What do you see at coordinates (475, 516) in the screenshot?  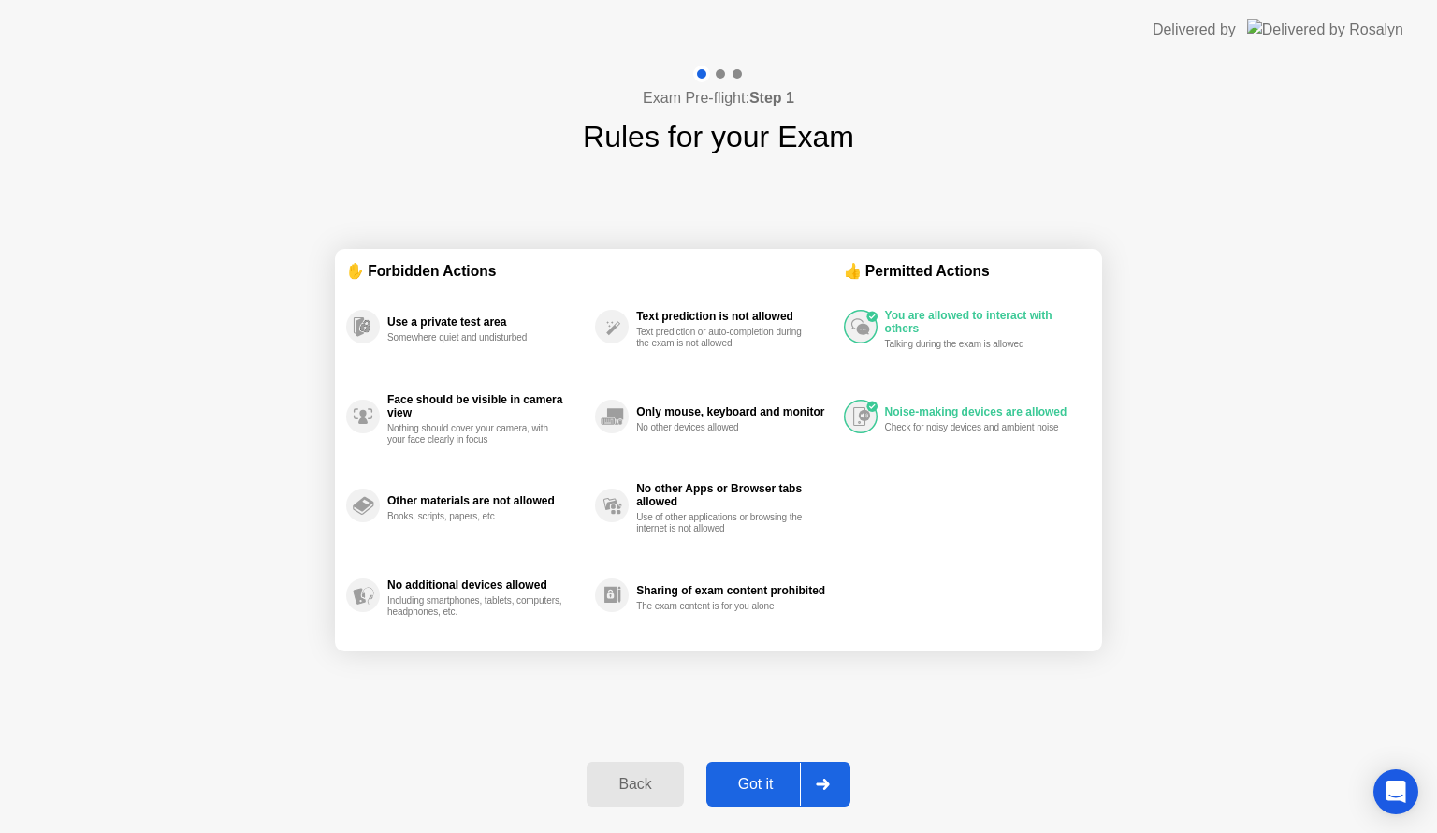 I see `div: Books, scripts, papers, etc` at bounding box center [475, 516].